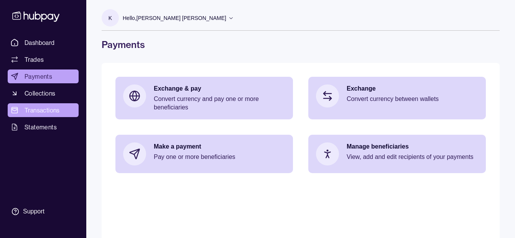 The image size is (515, 238). Describe the element at coordinates (412, 99) in the screenshot. I see `p: Convert currency between wallets` at that location.